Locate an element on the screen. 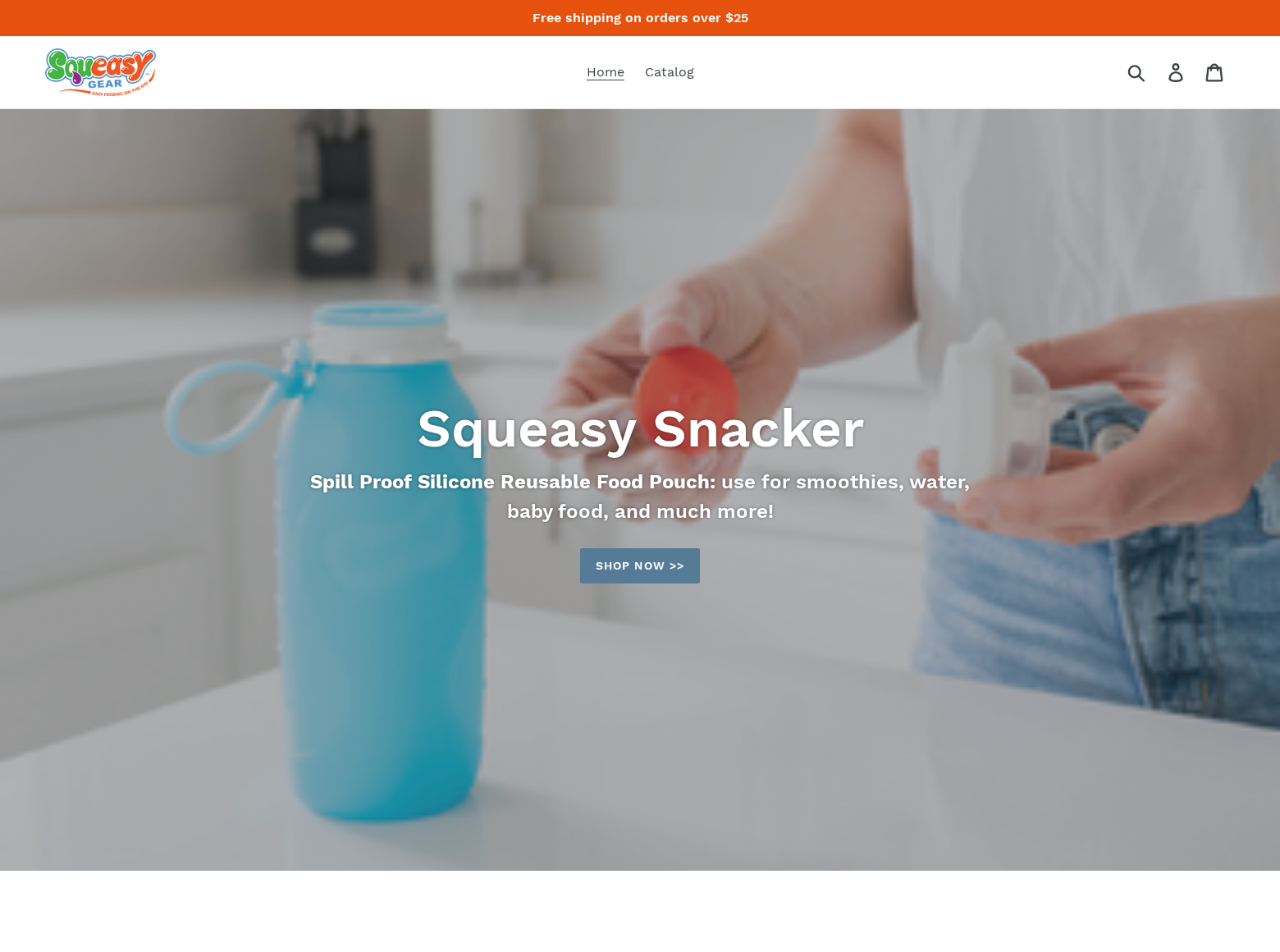 Image resolution: width=1280 pixels, height=952 pixels. h2: Squeasy Snacker is located at coordinates (640, 428).